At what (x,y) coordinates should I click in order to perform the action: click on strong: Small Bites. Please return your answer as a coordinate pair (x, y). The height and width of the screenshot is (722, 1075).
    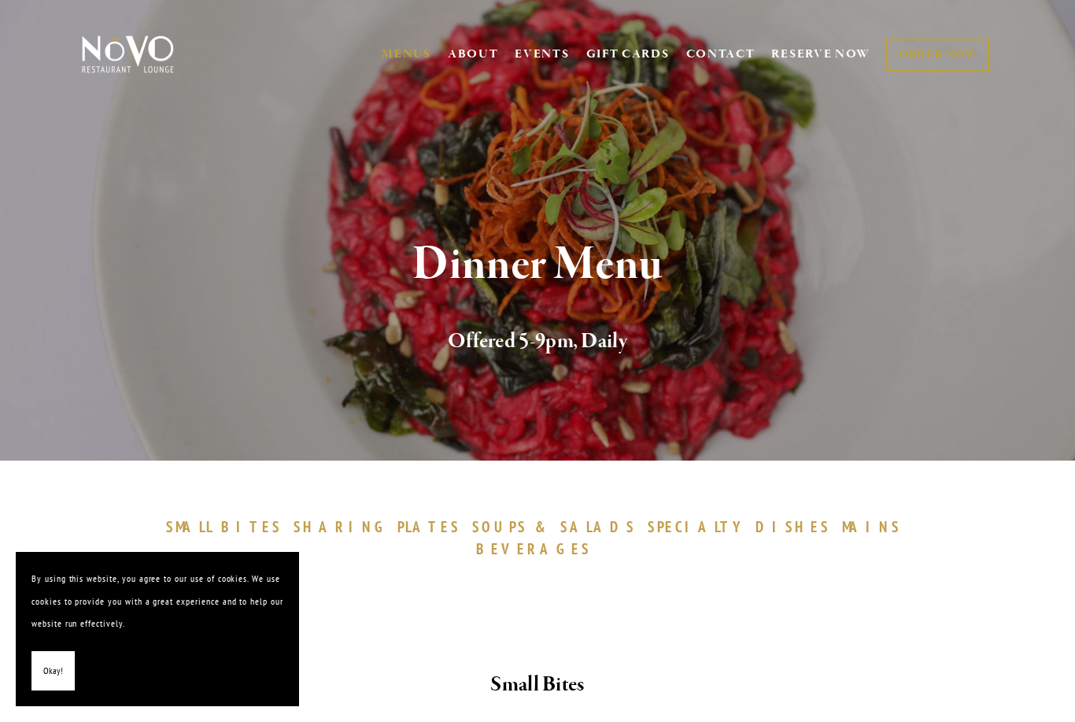
    Looking at the image, I should click on (537, 684).